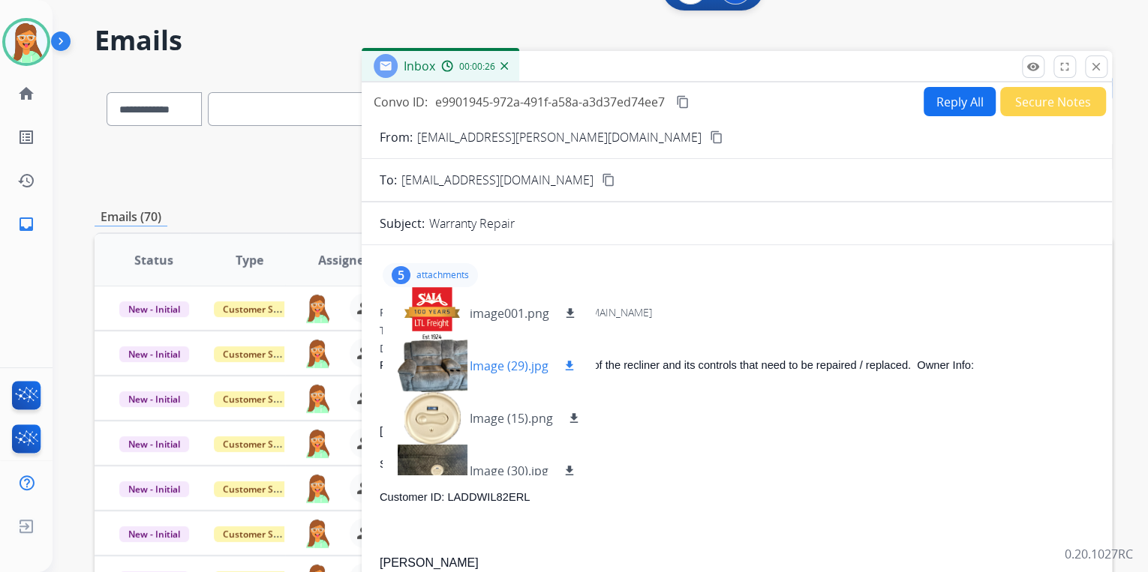 The image size is (1148, 572). I want to click on p: Image (29).jpg, so click(509, 366).